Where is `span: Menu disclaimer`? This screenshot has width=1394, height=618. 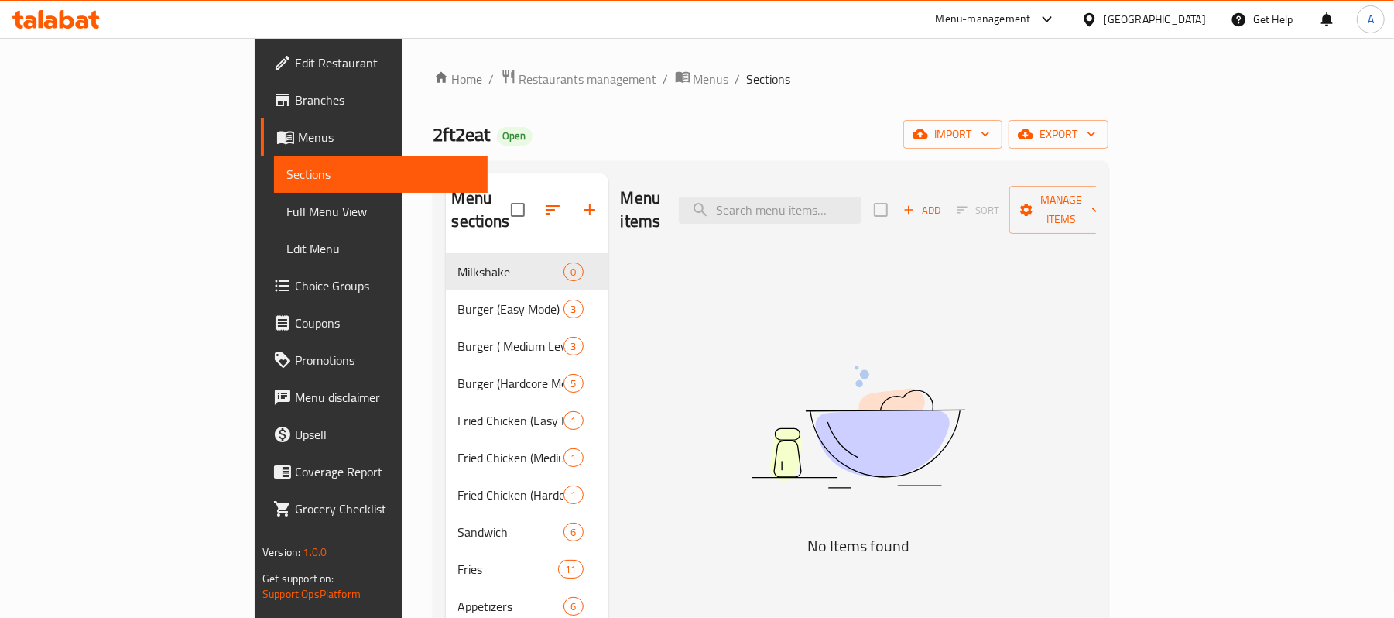
span: Menu disclaimer is located at coordinates (385, 397).